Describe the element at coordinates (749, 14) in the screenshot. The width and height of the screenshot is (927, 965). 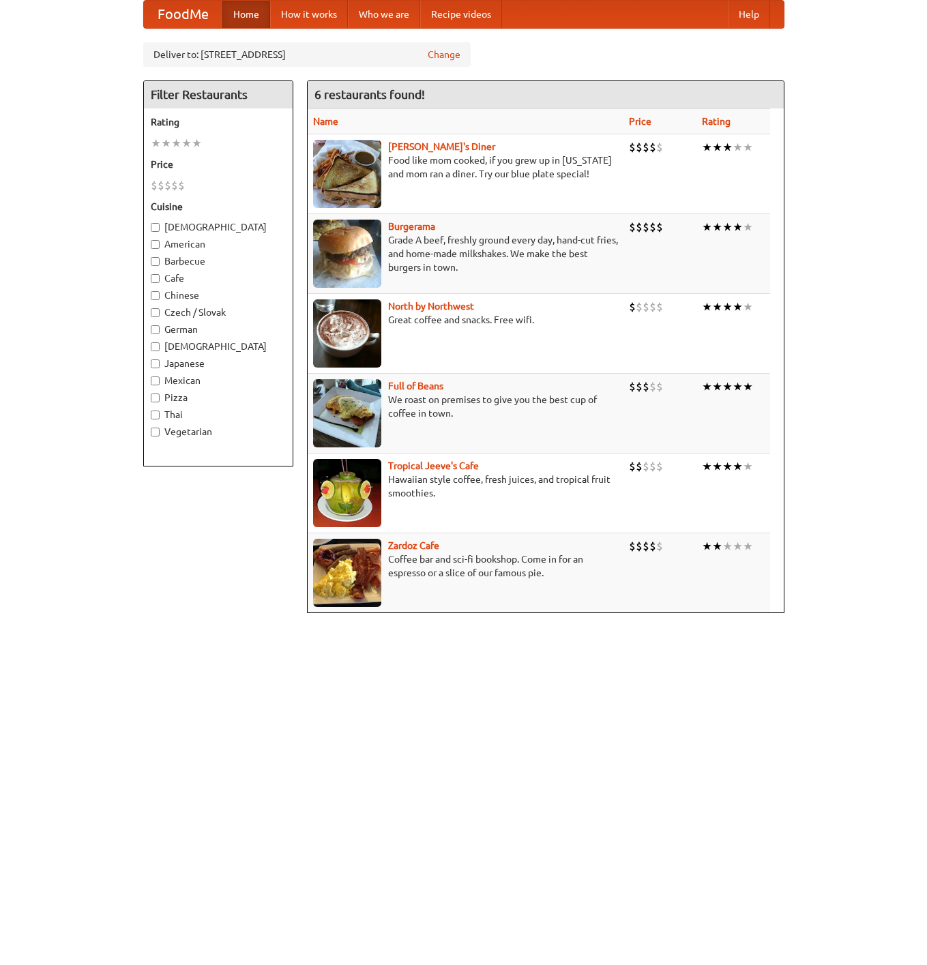
I see `a: Help` at that location.